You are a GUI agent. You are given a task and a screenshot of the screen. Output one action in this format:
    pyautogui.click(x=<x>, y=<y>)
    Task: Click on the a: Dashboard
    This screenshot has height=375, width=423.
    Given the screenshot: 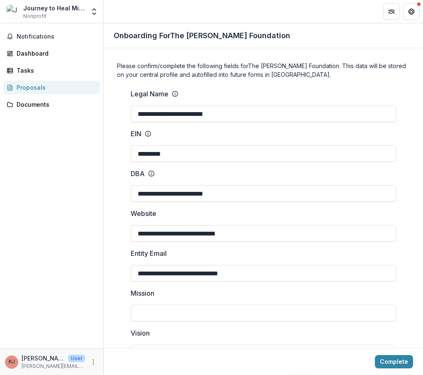 What is the action you would take?
    pyautogui.click(x=51, y=53)
    